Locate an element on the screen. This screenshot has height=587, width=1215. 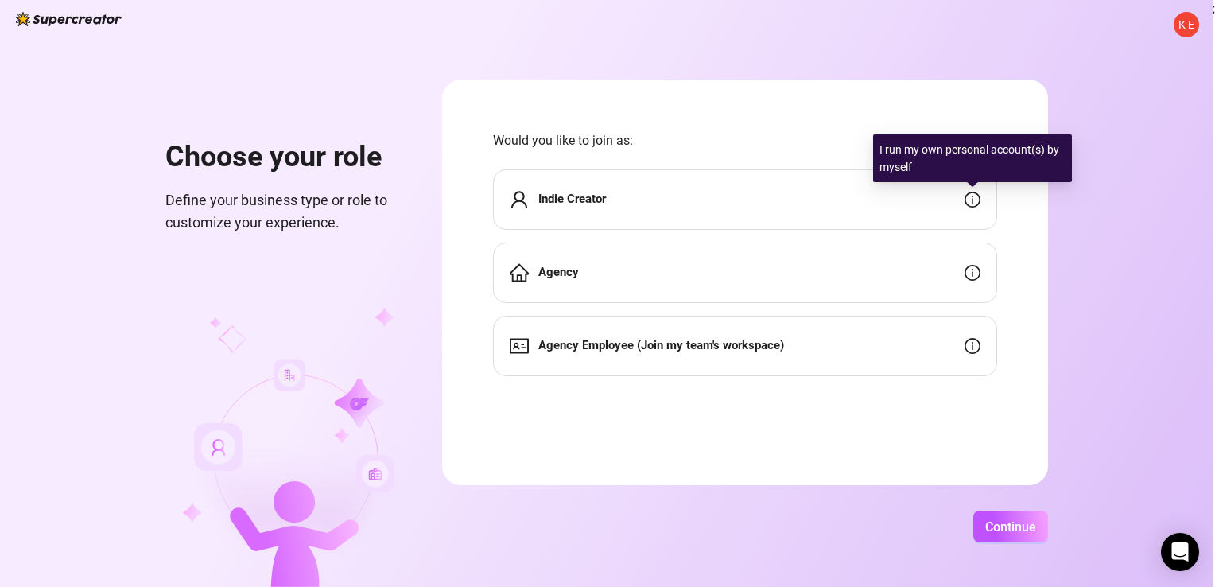
span: home is located at coordinates (519, 273).